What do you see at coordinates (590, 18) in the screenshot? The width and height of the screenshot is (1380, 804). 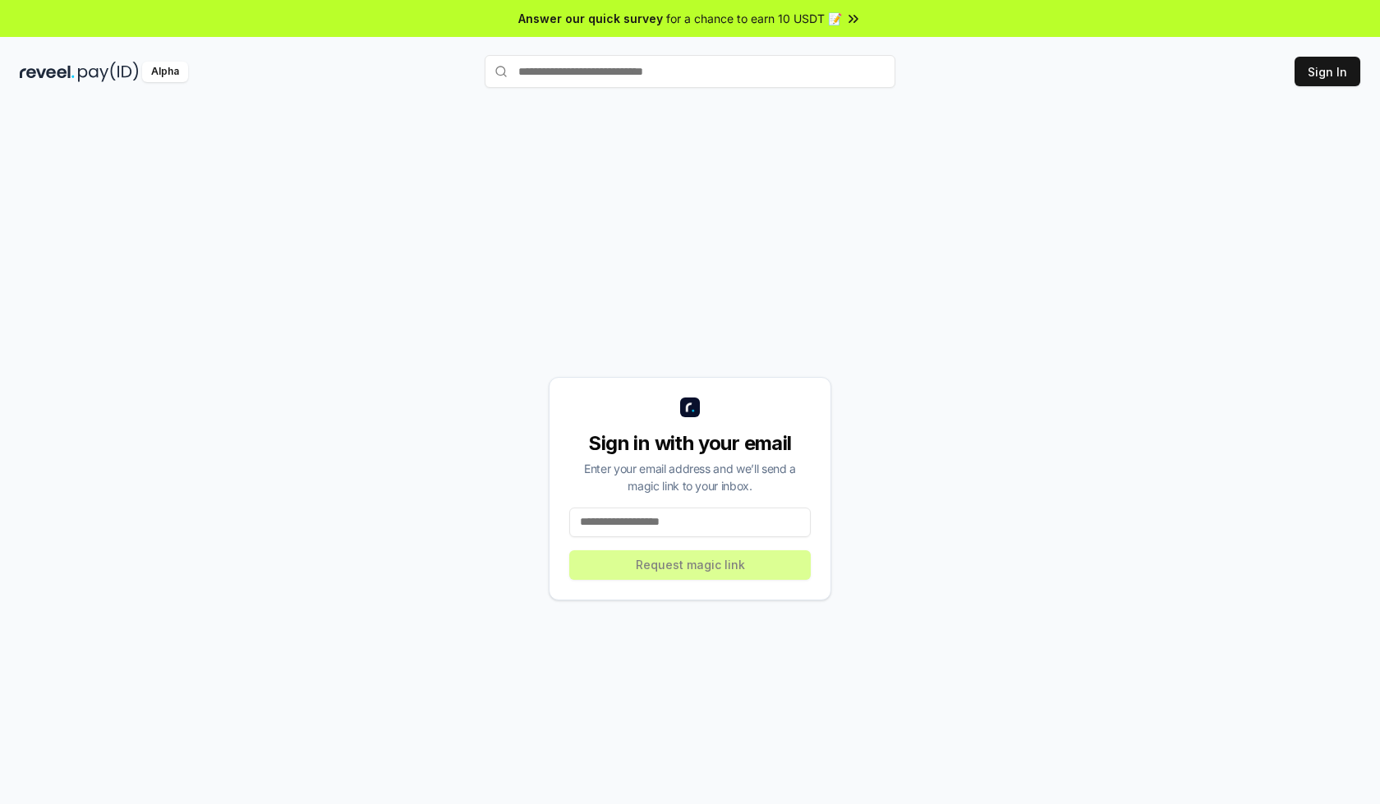 I see `span: Answer our quick survey` at bounding box center [590, 18].